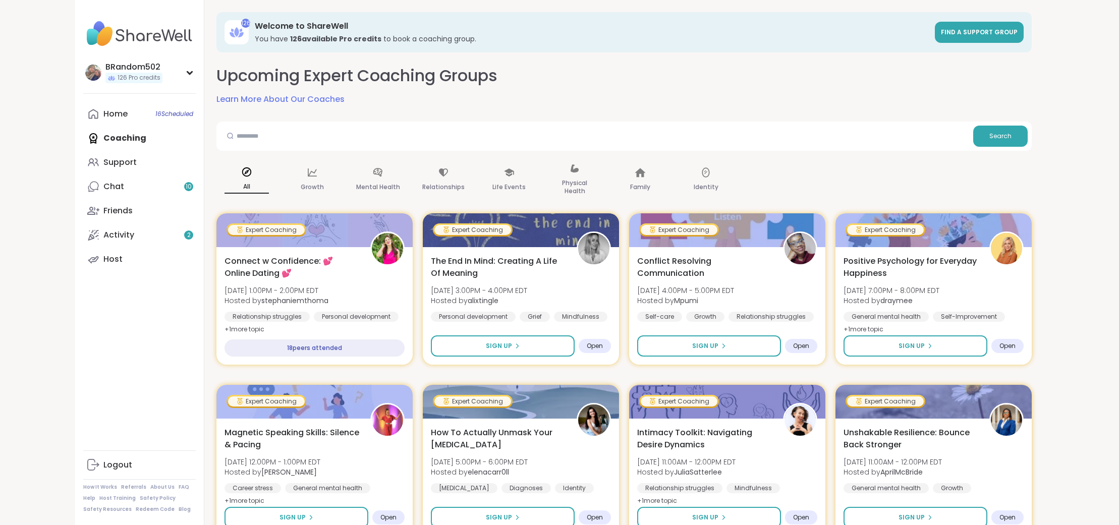 The width and height of the screenshot is (1119, 525). What do you see at coordinates (281, 99) in the screenshot?
I see `a: Learn More About Our Coaches` at bounding box center [281, 99].